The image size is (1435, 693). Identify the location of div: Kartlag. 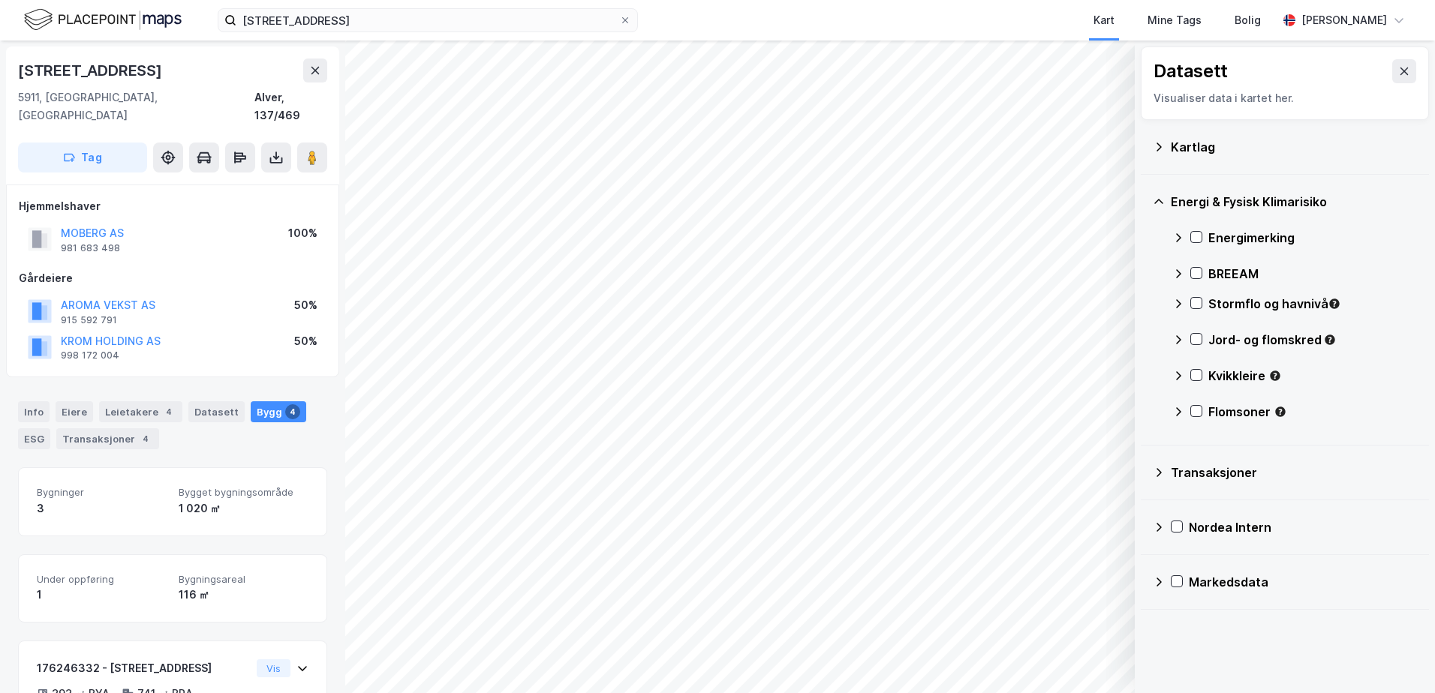
(1294, 147).